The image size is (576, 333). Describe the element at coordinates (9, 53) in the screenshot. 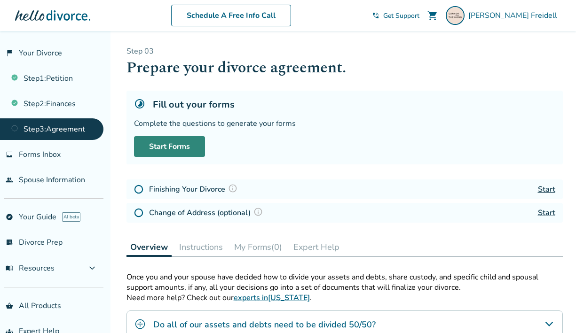

I see `span: flag_2` at that location.